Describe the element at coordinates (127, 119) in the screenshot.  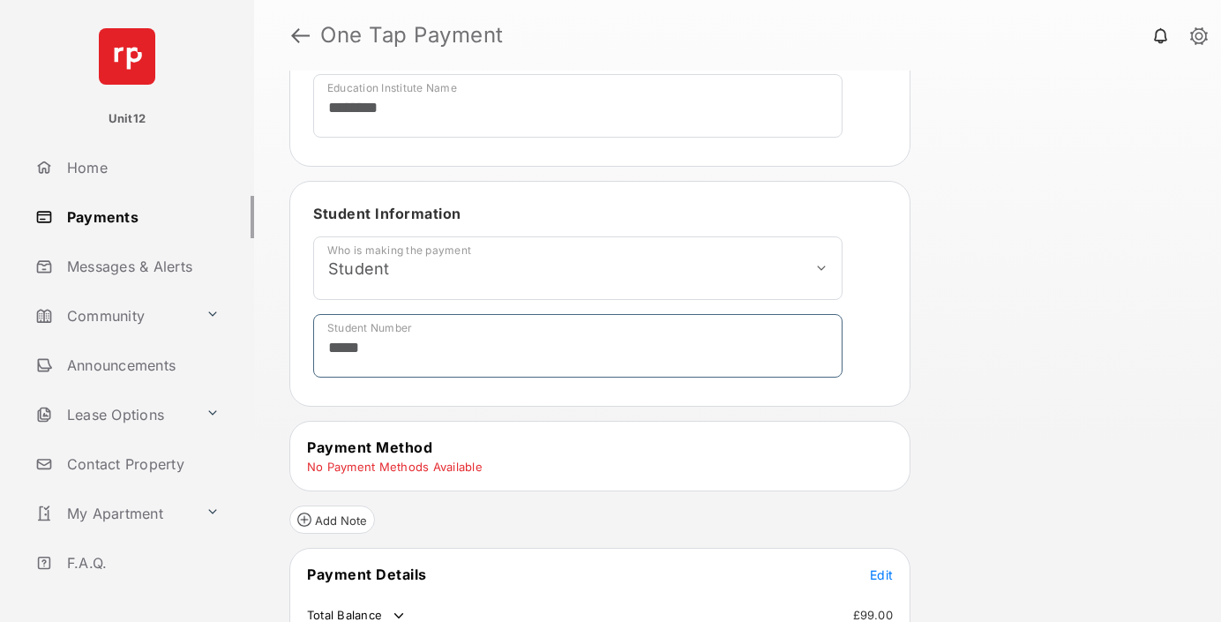
I see `p: Unit12` at that location.